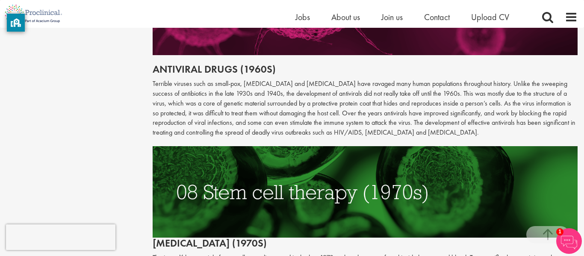  What do you see at coordinates (437, 17) in the screenshot?
I see `a: Contact` at bounding box center [437, 17].